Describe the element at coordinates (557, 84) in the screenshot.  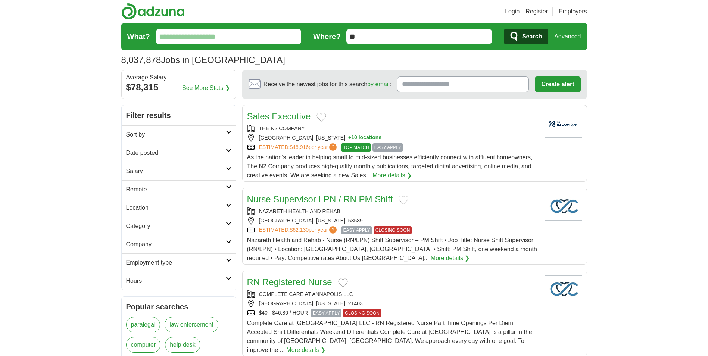
I see `button: Create alert` at that location.